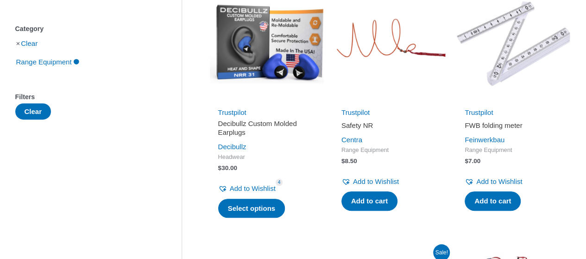 The width and height of the screenshot is (586, 259). I want to click on h2: FWB folding meter, so click(513, 126).